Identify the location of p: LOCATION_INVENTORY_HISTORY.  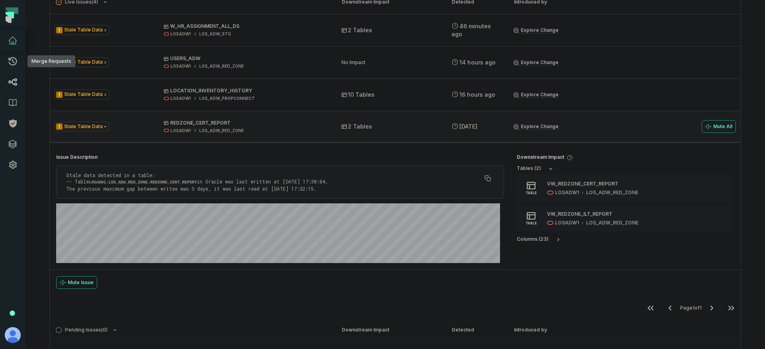
(245, 91).